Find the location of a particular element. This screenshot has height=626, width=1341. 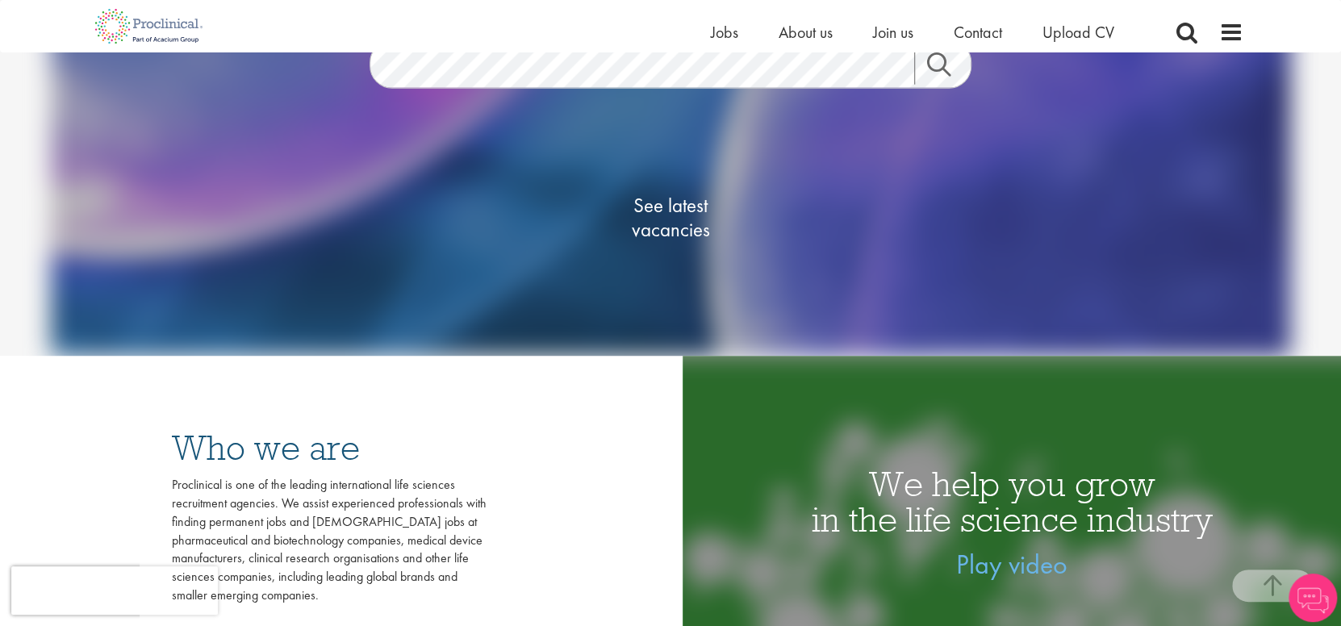

span: See latest vacancies is located at coordinates (671, 217).